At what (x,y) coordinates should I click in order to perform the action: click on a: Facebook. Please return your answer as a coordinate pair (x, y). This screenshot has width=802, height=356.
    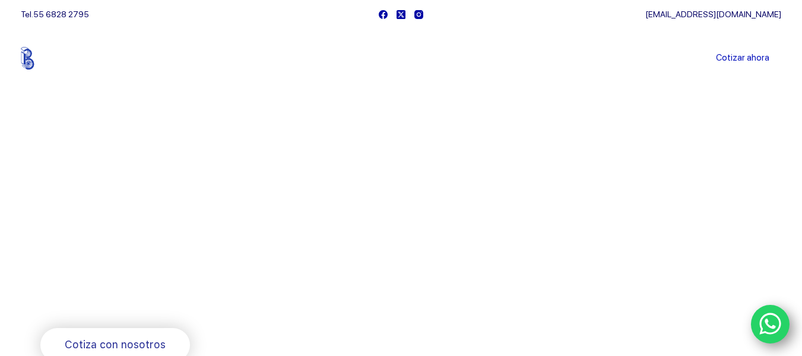
    Looking at the image, I should click on (383, 14).